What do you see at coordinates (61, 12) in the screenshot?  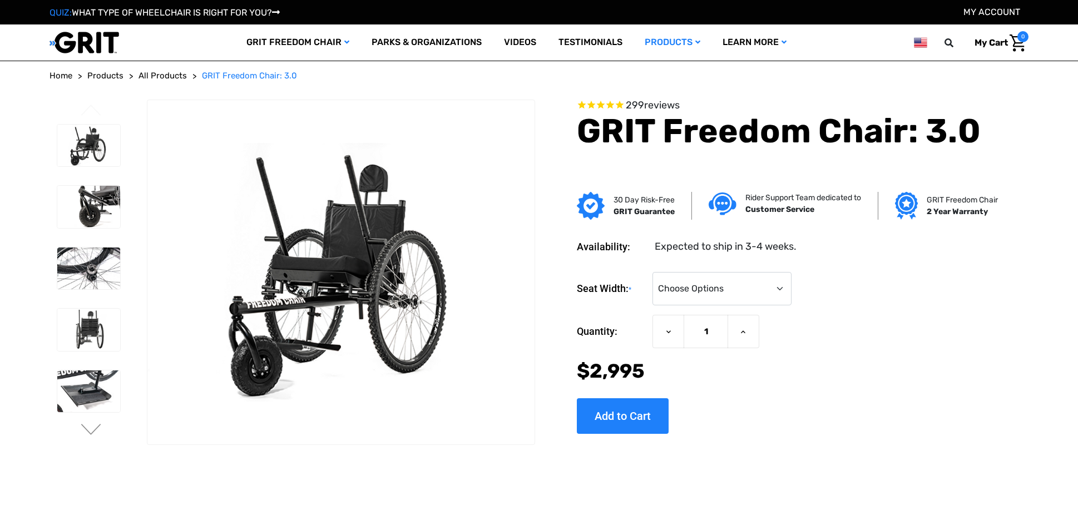 I see `span: QUIZ:` at bounding box center [61, 12].